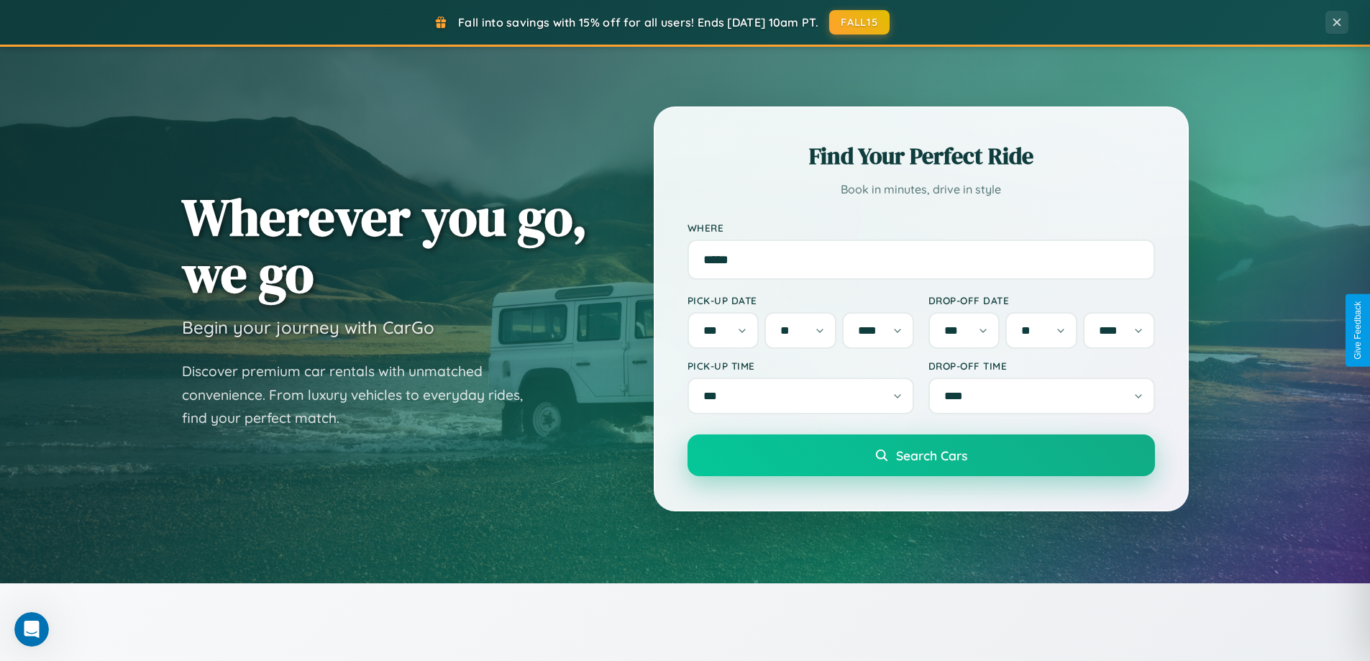 Image resolution: width=1370 pixels, height=661 pixels. Describe the element at coordinates (921, 455) in the screenshot. I see `button: Search Cars` at that location.